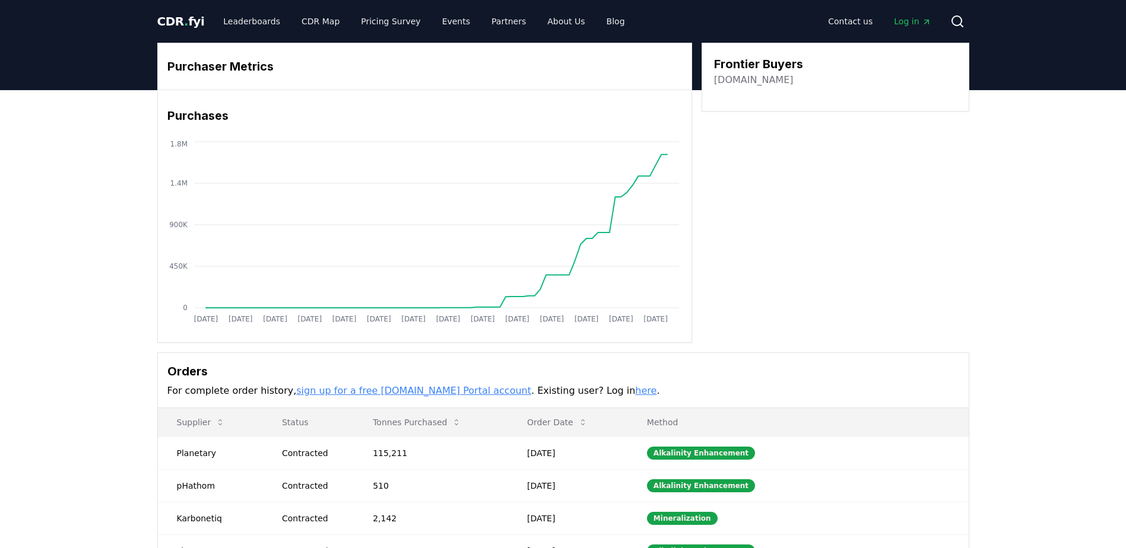  Describe the element at coordinates (557, 422) in the screenshot. I see `button: Order Date` at that location.